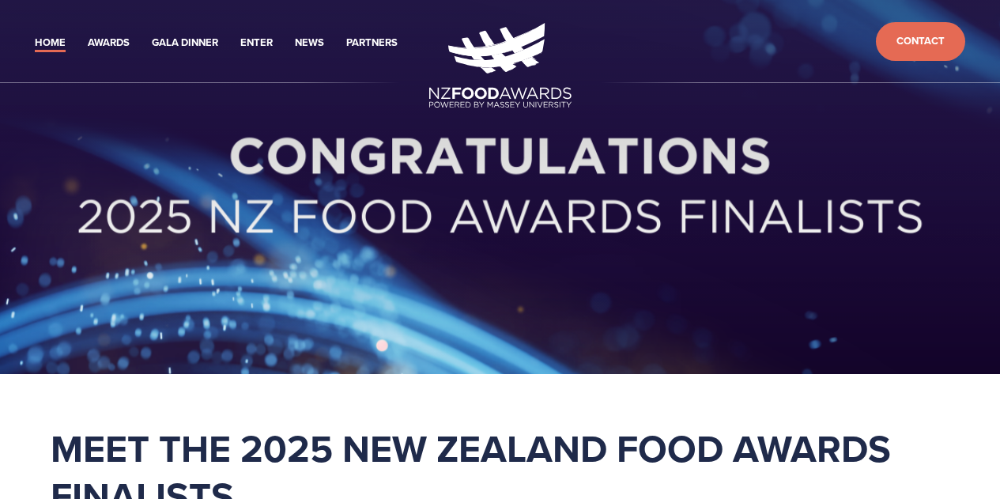 This screenshot has height=499, width=1000. Describe the element at coordinates (50, 43) in the screenshot. I see `a: Home` at that location.